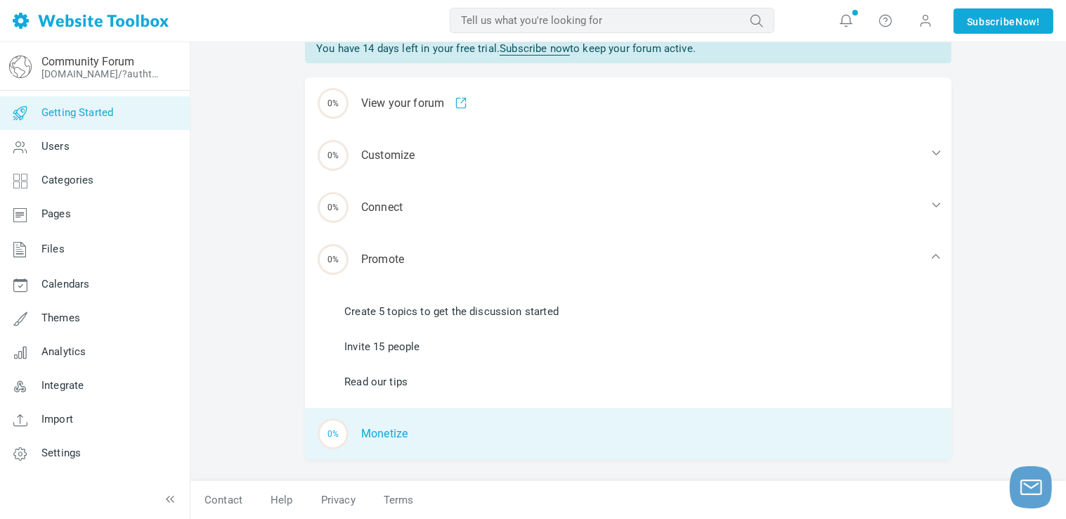 Image resolution: width=1066 pixels, height=519 pixels. Describe the element at coordinates (628, 259) in the screenshot. I see `div: Promote` at that location.